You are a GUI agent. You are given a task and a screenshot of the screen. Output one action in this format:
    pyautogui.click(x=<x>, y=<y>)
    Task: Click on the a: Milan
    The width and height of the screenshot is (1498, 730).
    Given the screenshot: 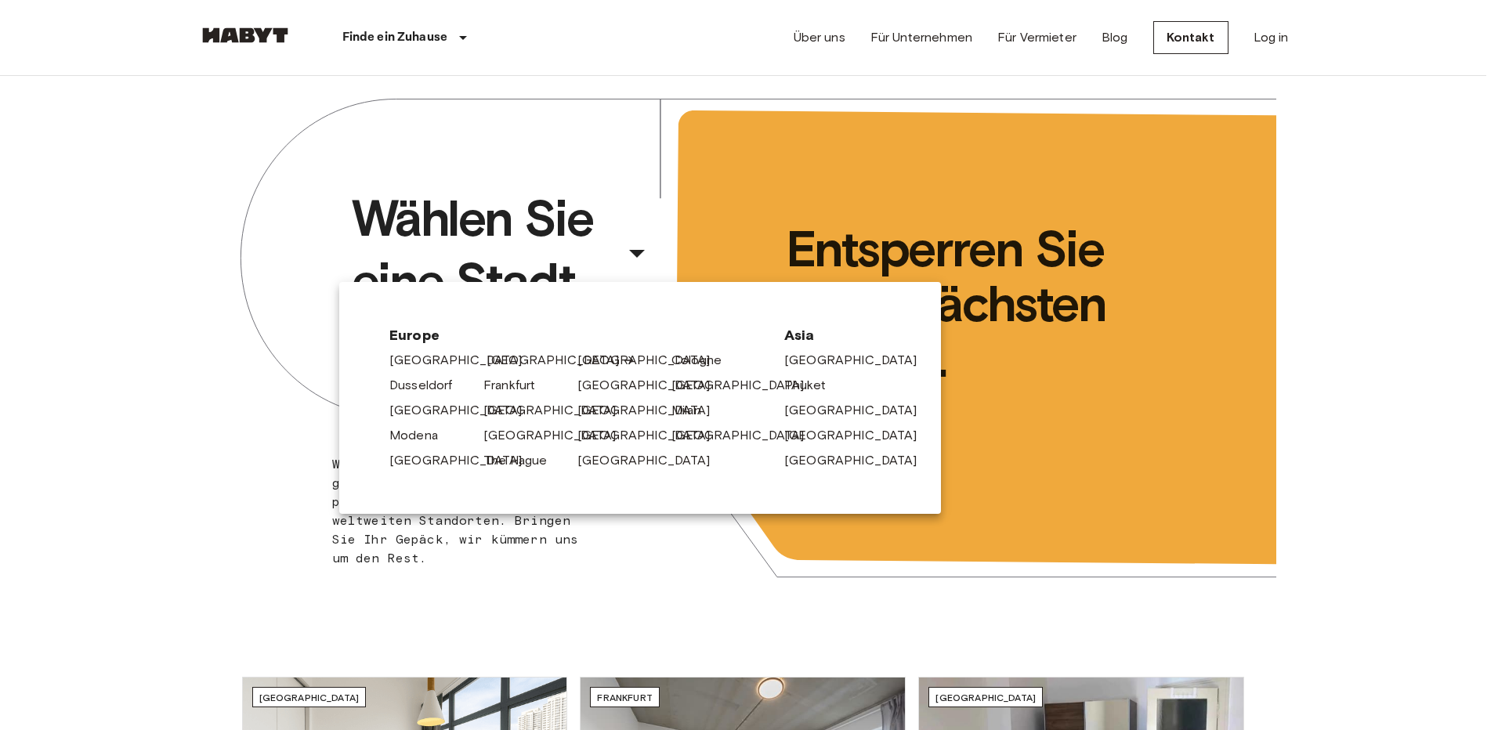 What is the action you would take?
    pyautogui.click(x=694, y=410)
    